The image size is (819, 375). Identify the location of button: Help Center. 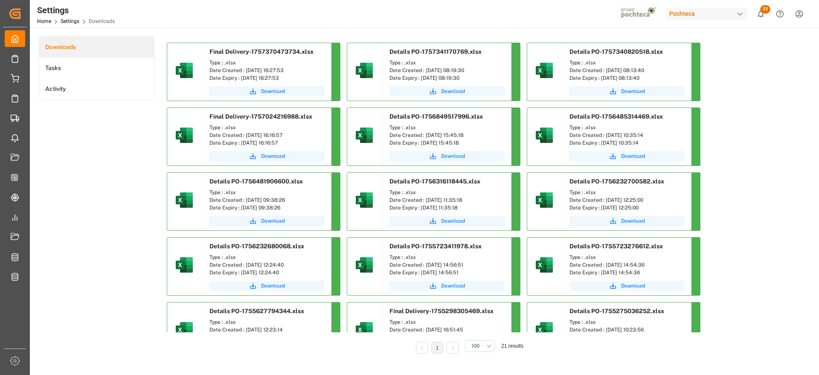
(779, 14).